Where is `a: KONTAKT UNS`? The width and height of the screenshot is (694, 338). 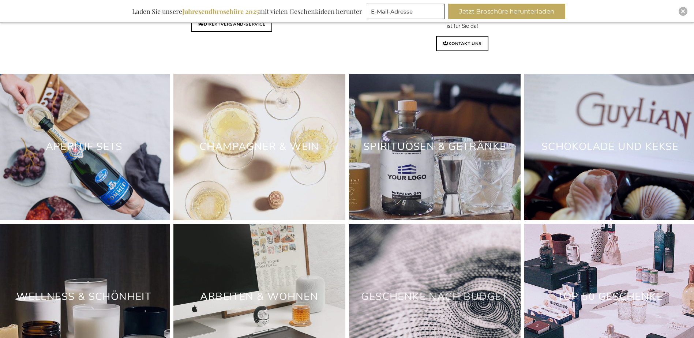
a: KONTAKT UNS is located at coordinates (462, 44).